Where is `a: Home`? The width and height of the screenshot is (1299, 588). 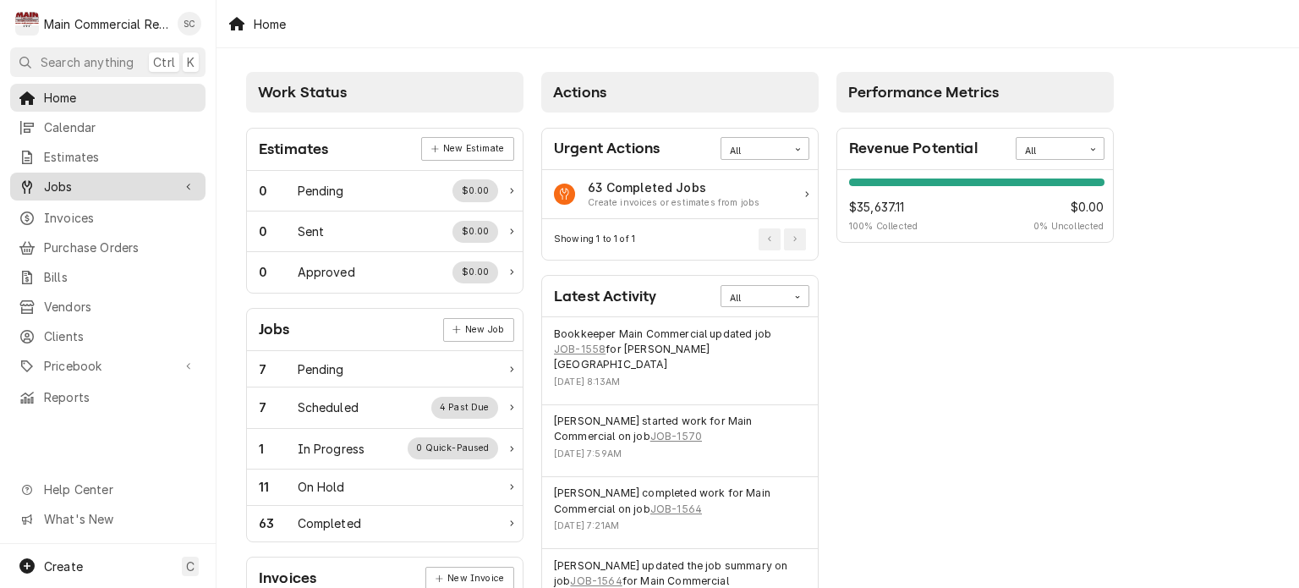 a: Home is located at coordinates (107, 97).